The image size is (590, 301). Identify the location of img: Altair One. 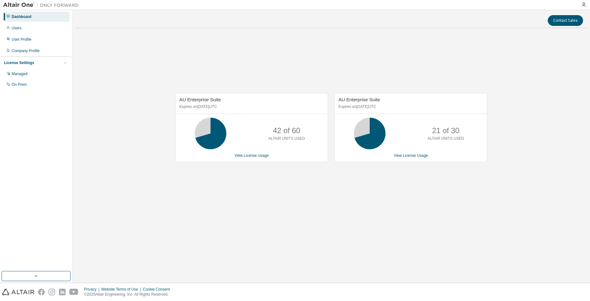
(43, 5).